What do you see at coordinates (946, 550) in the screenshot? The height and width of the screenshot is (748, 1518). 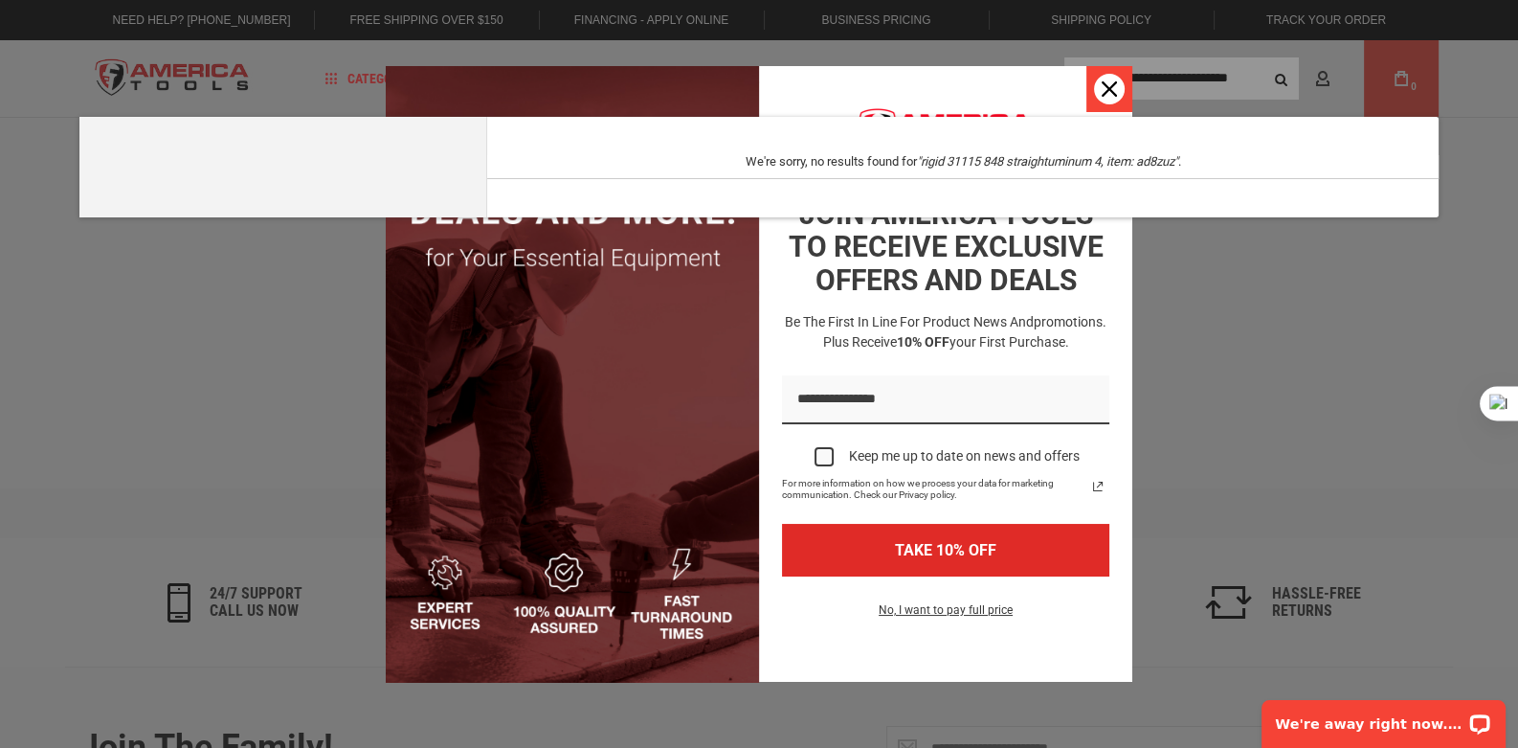 I see `button: TAKE 10% OFF` at bounding box center [946, 550].